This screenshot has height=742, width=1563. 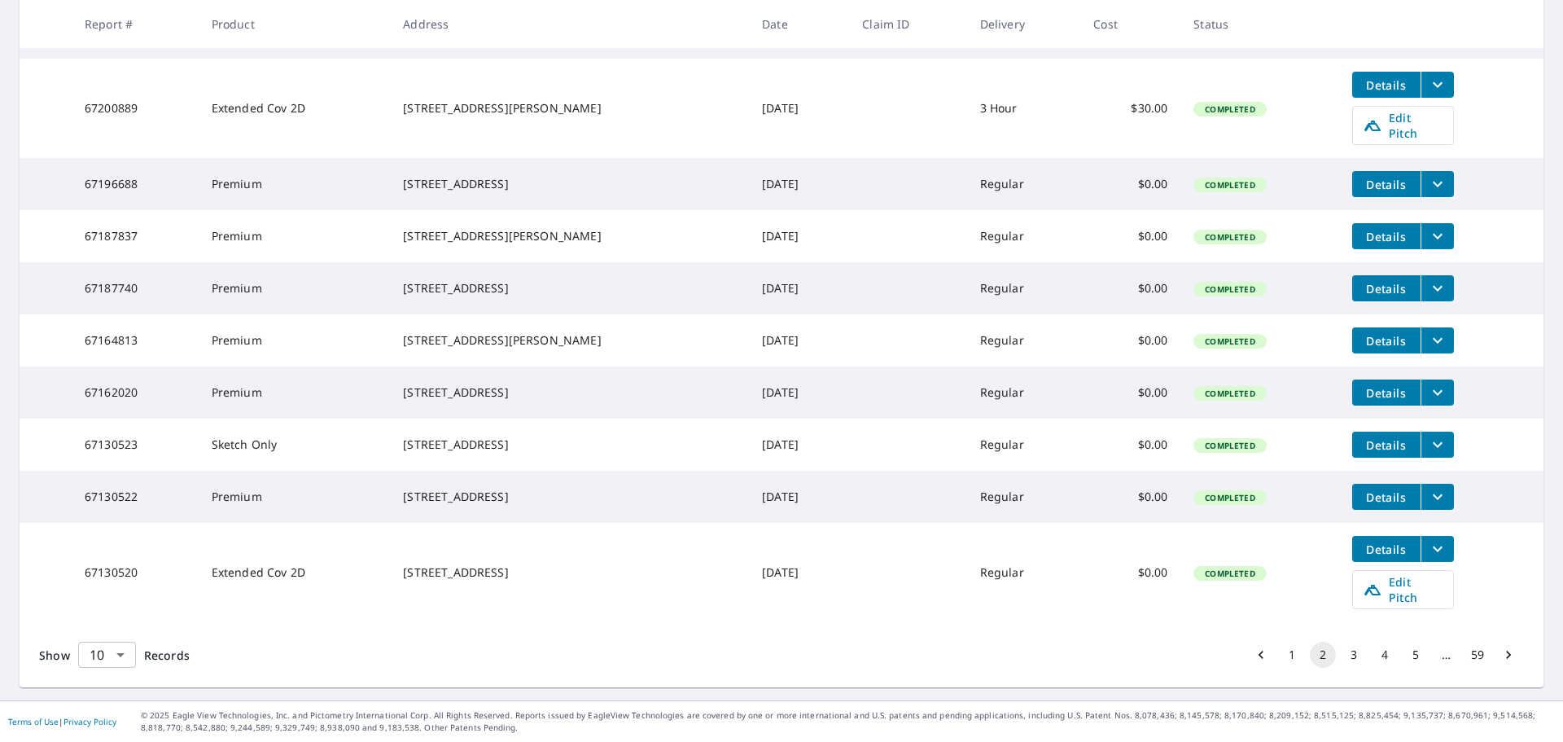 What do you see at coordinates (107, 655) in the screenshot?
I see `div: Show 10 records` at bounding box center [107, 655].